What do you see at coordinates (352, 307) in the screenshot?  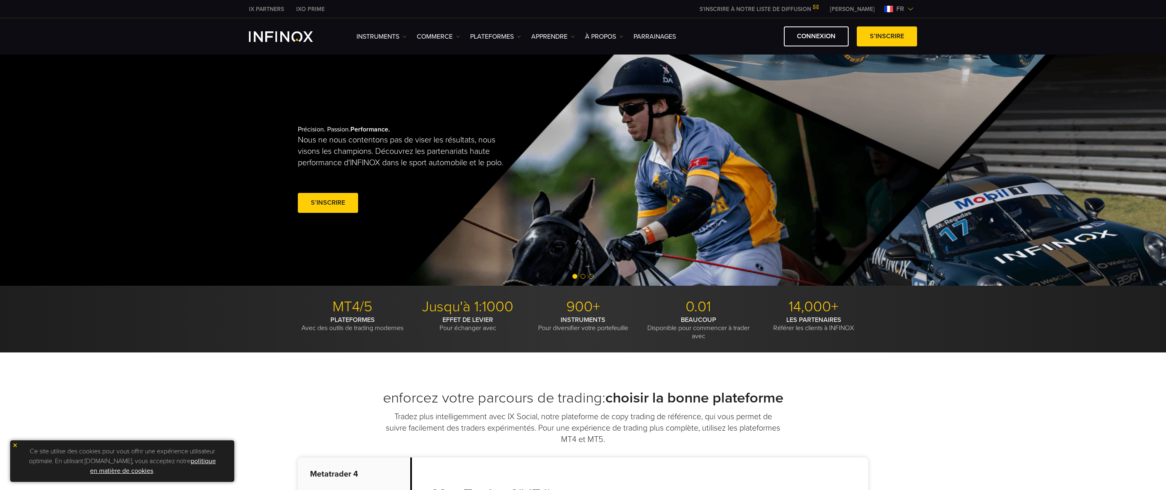 I see `p: MT4/5` at bounding box center [352, 307].